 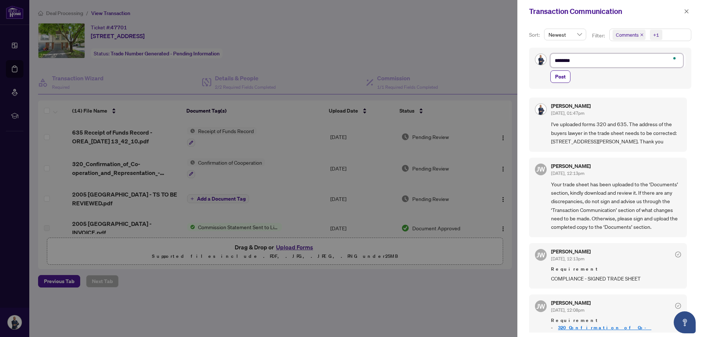 I want to click on span: Your trade sheet has been uploaded to the ‘Documents’ section, kindly download and review it. If ..., so click(x=616, y=206).